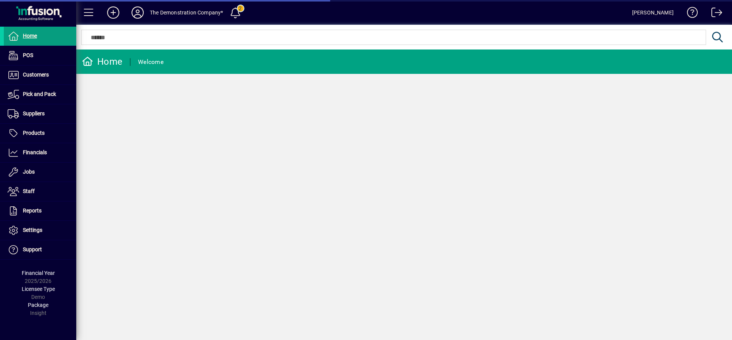 Image resolution: width=732 pixels, height=340 pixels. What do you see at coordinates (40, 114) in the screenshot?
I see `a: Suppliers` at bounding box center [40, 114].